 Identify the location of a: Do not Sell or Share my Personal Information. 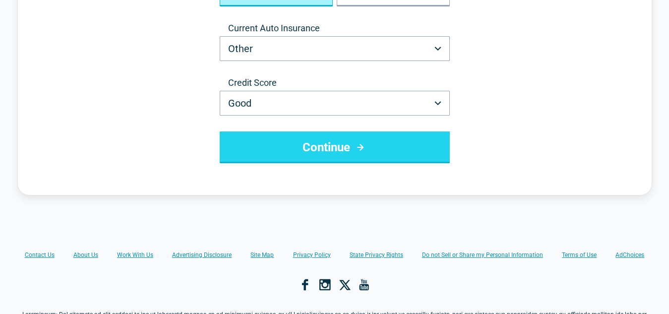
(482, 255).